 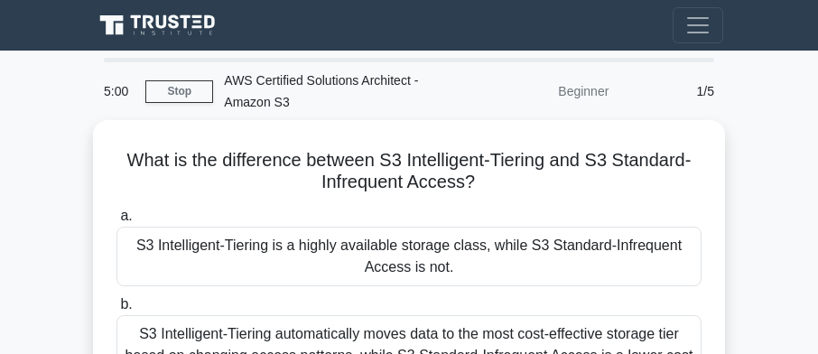 What do you see at coordinates (698, 25) in the screenshot?
I see `button: Toggle navigation` at bounding box center [698, 25].